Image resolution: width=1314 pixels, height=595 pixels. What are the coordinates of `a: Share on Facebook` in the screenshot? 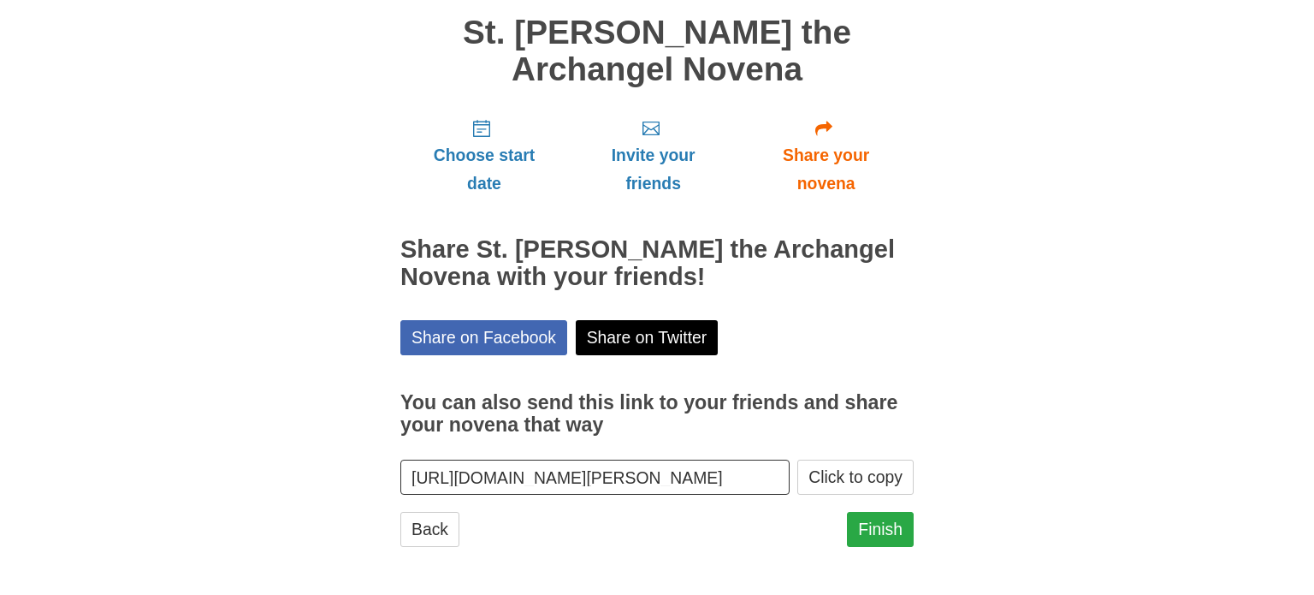 It's located at (483, 337).